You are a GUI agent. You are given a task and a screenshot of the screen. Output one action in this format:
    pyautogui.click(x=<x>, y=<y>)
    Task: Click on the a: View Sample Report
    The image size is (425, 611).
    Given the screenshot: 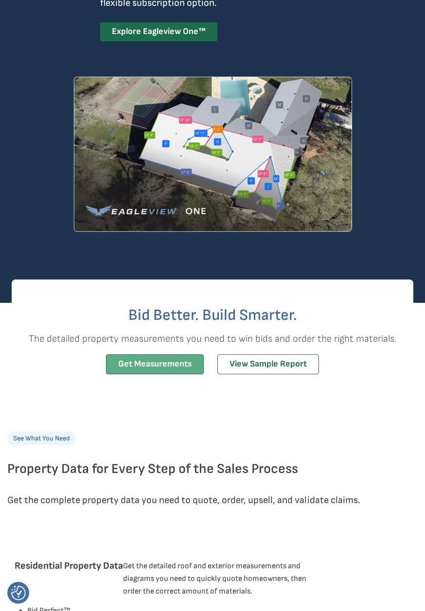 What is the action you would take?
    pyautogui.click(x=268, y=364)
    